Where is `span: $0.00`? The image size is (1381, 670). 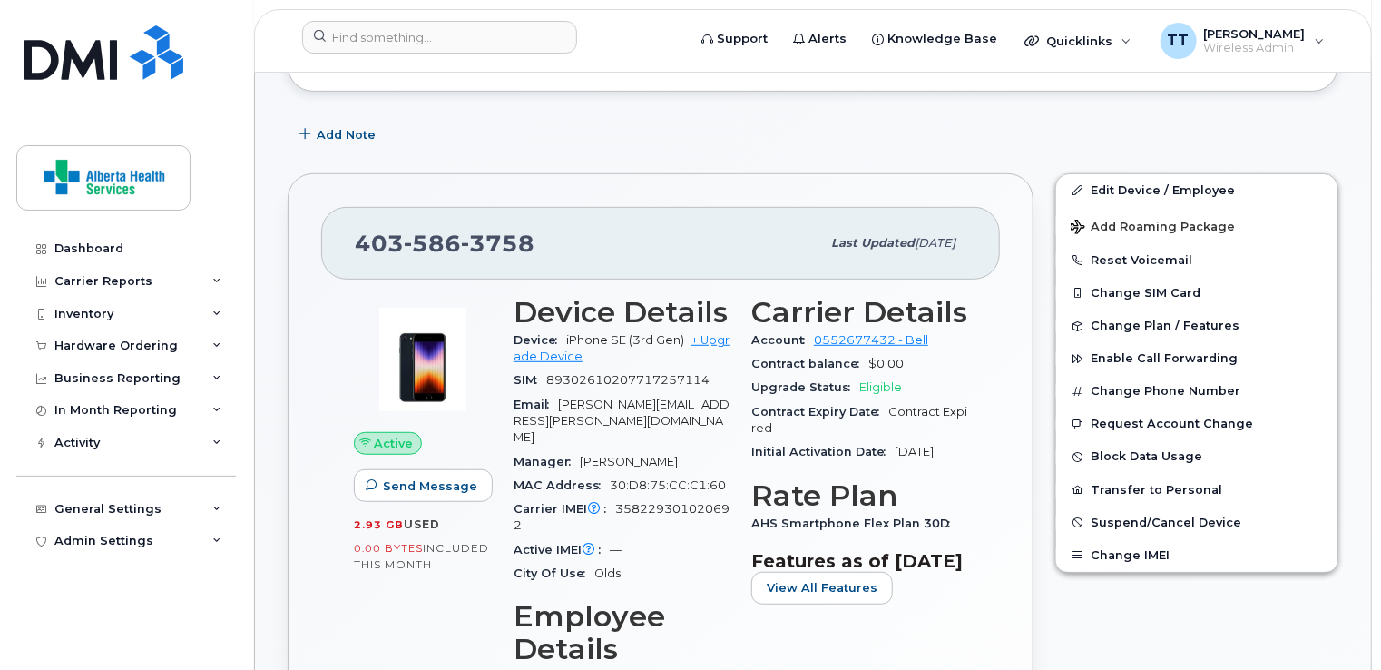 span: $0.00 is located at coordinates (885, 363).